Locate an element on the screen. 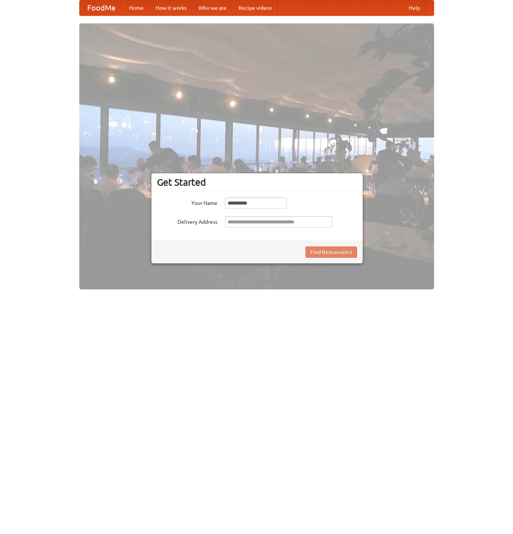 This screenshot has width=513, height=534. h3: Get Started is located at coordinates (257, 182).